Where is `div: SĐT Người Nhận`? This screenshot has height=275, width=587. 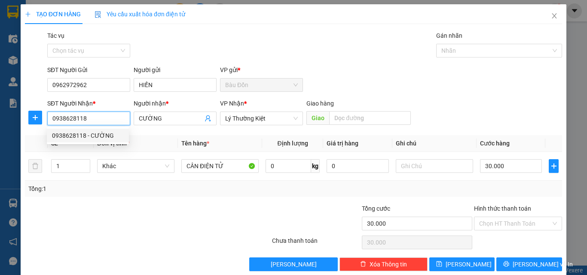 div: SĐT Người Nhận is located at coordinates (89, 104).